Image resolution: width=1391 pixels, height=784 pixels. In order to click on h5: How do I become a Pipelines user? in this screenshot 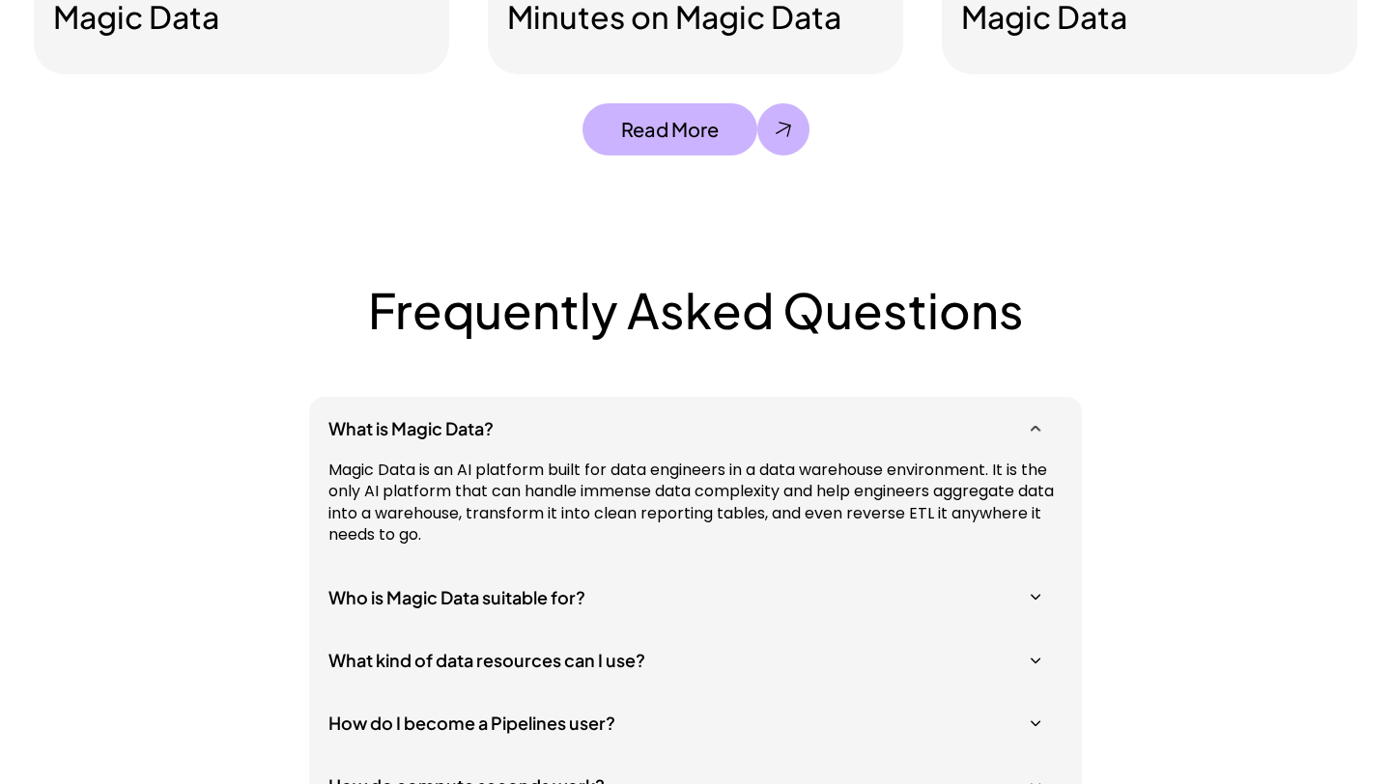, I will do `click(686, 722)`.